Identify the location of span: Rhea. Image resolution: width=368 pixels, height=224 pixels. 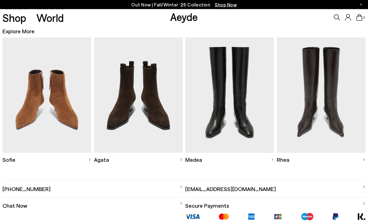
(283, 160).